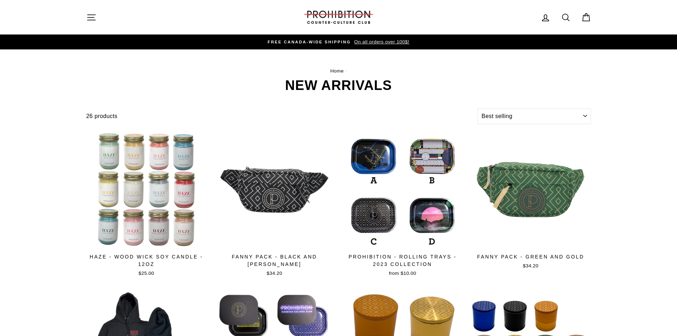 This screenshot has height=336, width=677. Describe the element at coordinates (339, 71) in the screenshot. I see `nav: breadcrumbs` at that location.